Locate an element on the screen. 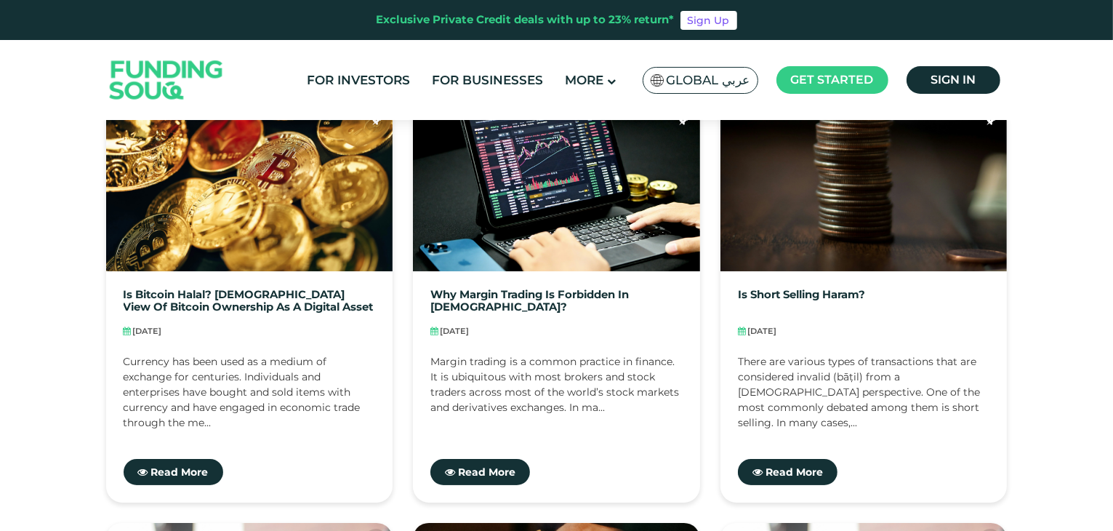  img: Logo is located at coordinates (166, 80).